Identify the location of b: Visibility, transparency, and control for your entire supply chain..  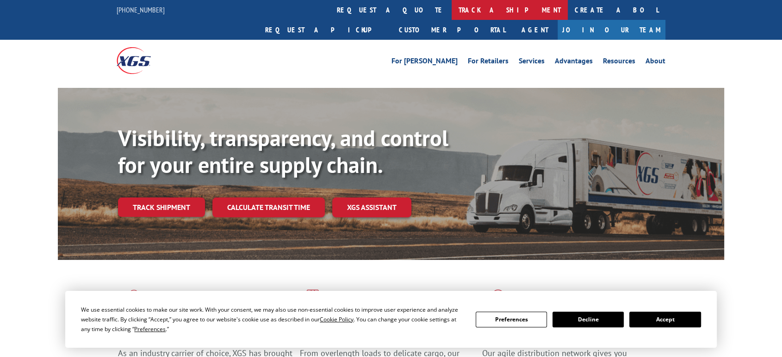
(283, 151).